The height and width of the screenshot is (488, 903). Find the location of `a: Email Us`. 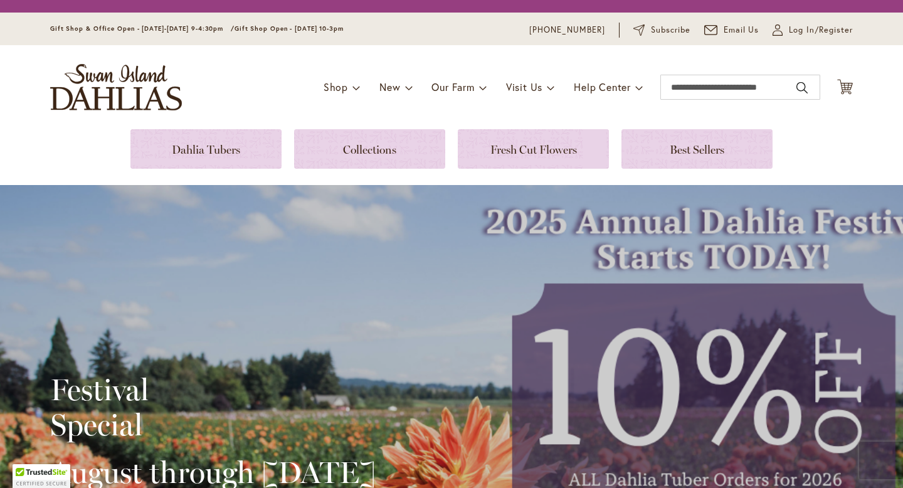

a: Email Us is located at coordinates (732, 30).